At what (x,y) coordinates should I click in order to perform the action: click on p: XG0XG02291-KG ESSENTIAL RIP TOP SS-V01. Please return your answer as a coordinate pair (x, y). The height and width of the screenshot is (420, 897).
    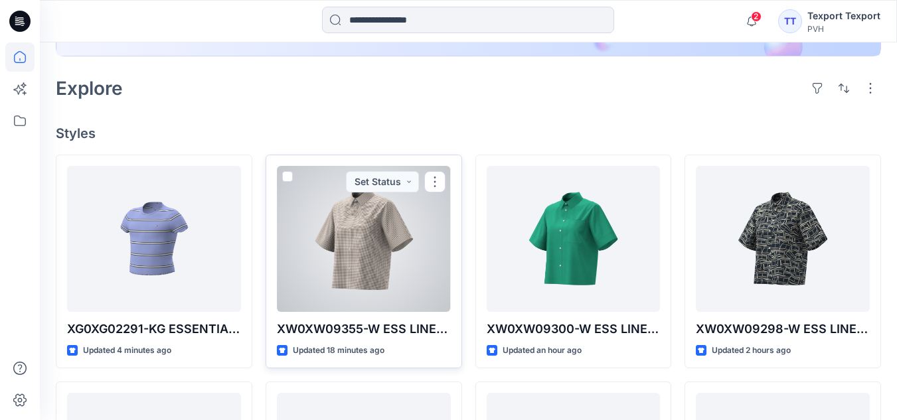
    Looking at the image, I should click on (154, 329).